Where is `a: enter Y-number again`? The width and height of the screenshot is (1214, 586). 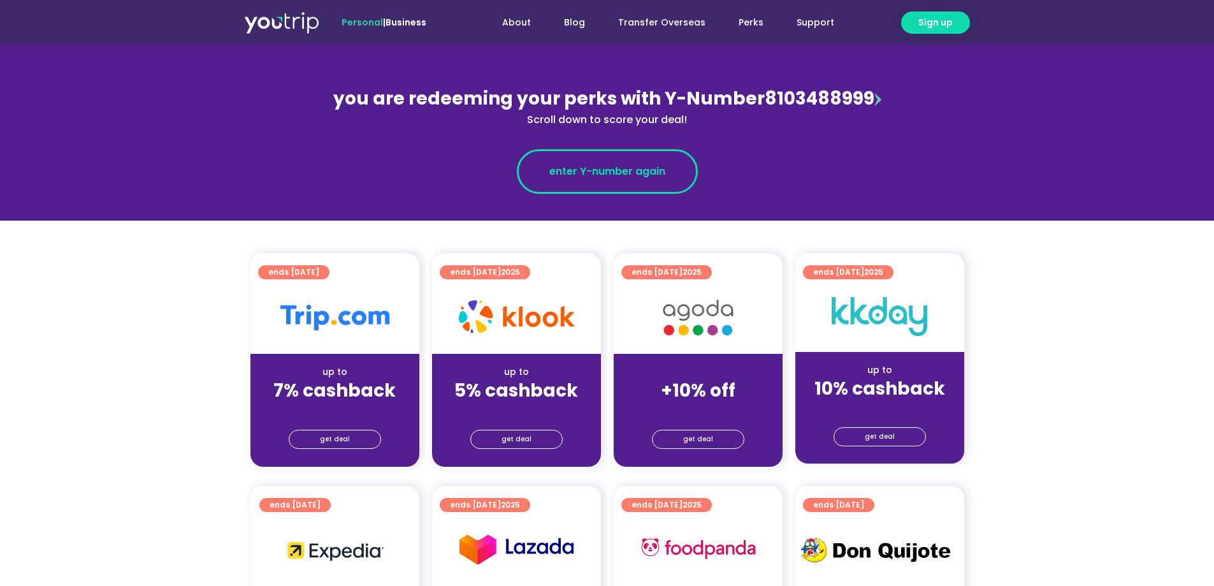
a: enter Y-number again is located at coordinates (608, 171).